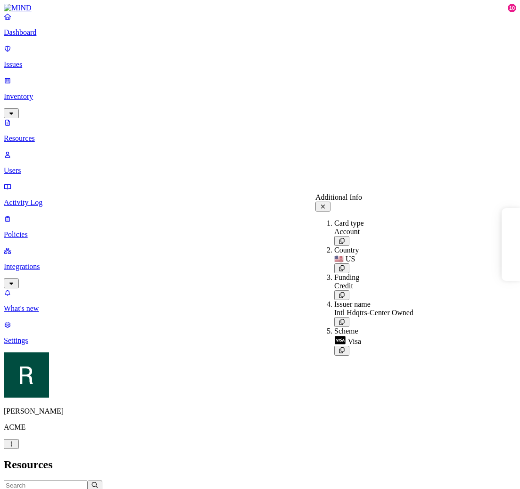 The width and height of the screenshot is (520, 489). What do you see at coordinates (260, 139) in the screenshot?
I see `p: Resources` at bounding box center [260, 139].